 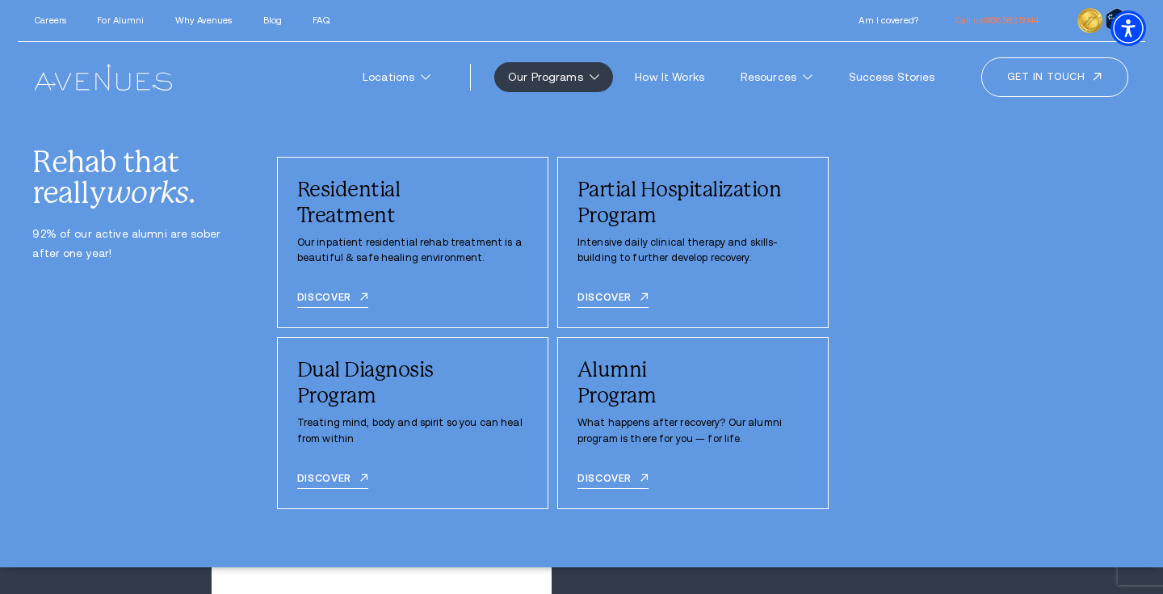 I want to click on a: Blog, so click(x=272, y=20).